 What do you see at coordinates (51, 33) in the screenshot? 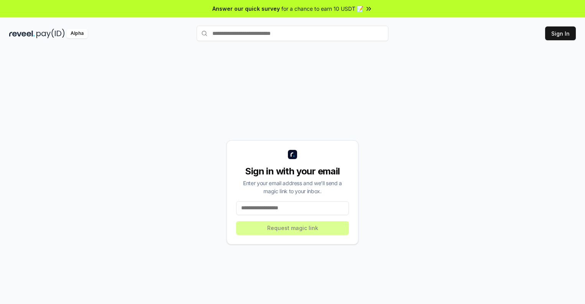
I see `img: pay_id` at bounding box center [51, 33].